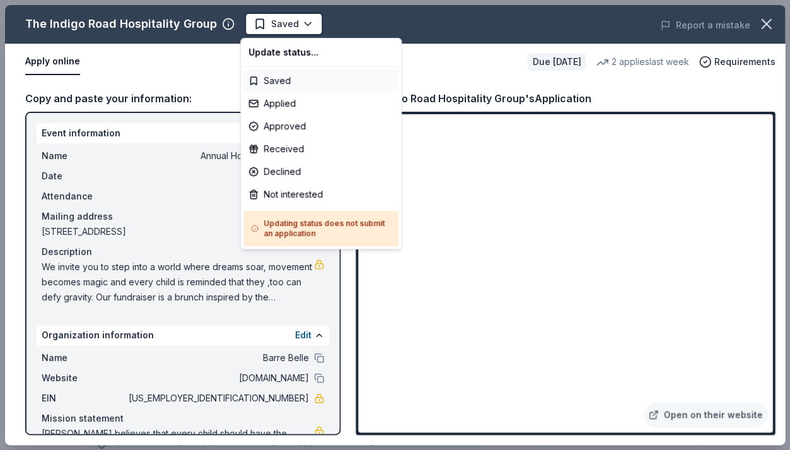 This screenshot has height=450, width=790. What do you see at coordinates (321, 194) in the screenshot?
I see `div: Not interested` at bounding box center [321, 194].